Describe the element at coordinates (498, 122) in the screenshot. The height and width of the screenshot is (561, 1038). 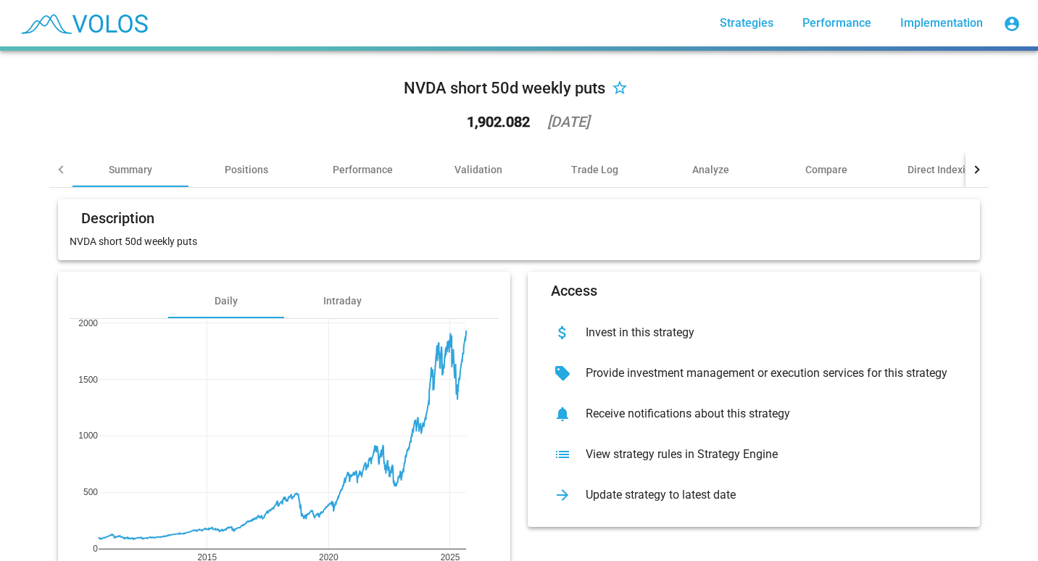
I see `div: 1,902.082` at that location.